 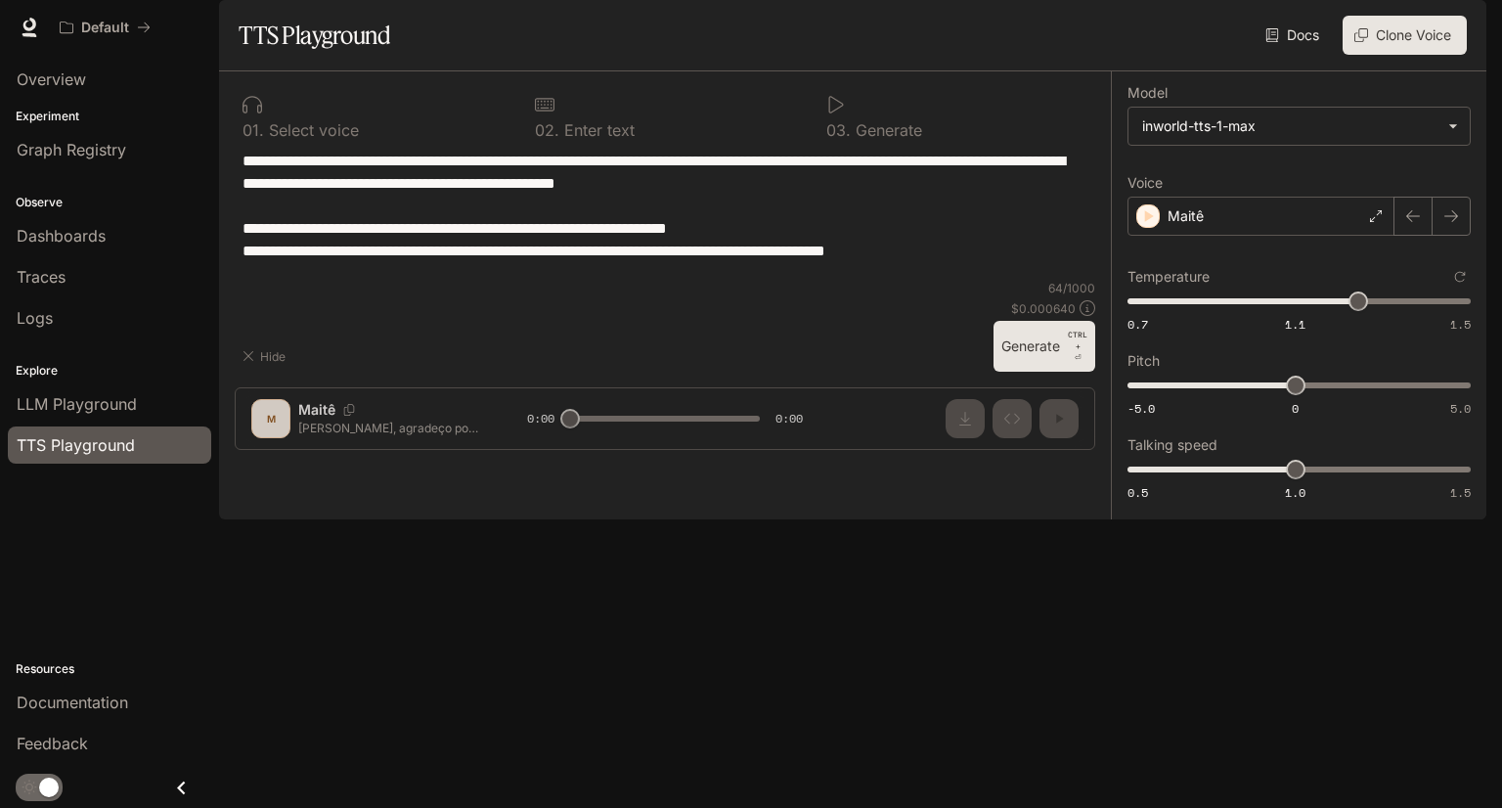 What do you see at coordinates (1137, 324) in the screenshot?
I see `span: 0.7` at bounding box center [1137, 324].